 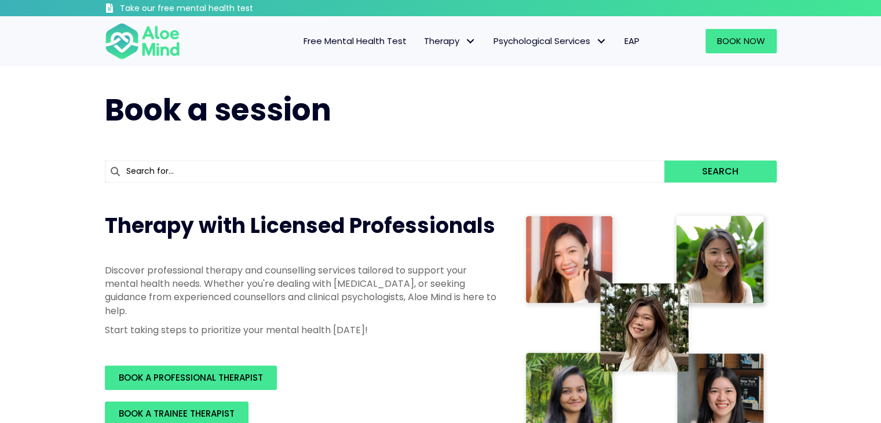 I want to click on span: Therapy: submenu, so click(x=470, y=41).